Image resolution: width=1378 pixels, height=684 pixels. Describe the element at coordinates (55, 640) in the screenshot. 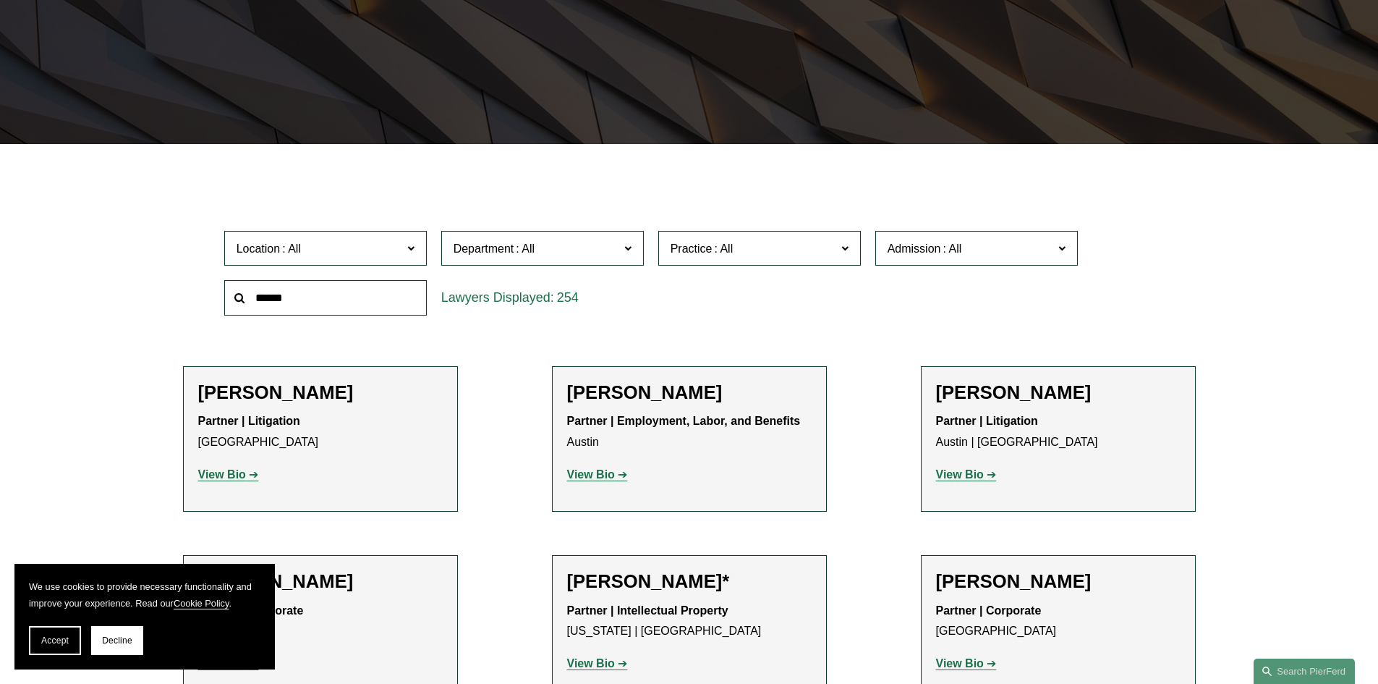

I see `button: Accept` at that location.